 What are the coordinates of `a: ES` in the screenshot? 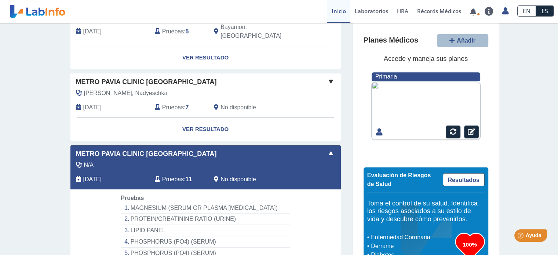 It's located at (545, 11).